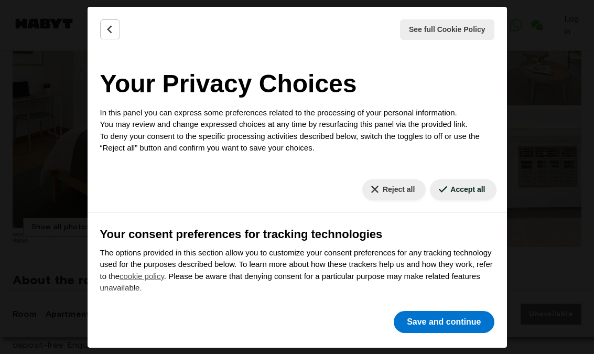 The height and width of the screenshot is (354, 594). I want to click on p: In this panel you can express some preferences related to the processing of your personal informa..., so click(297, 131).